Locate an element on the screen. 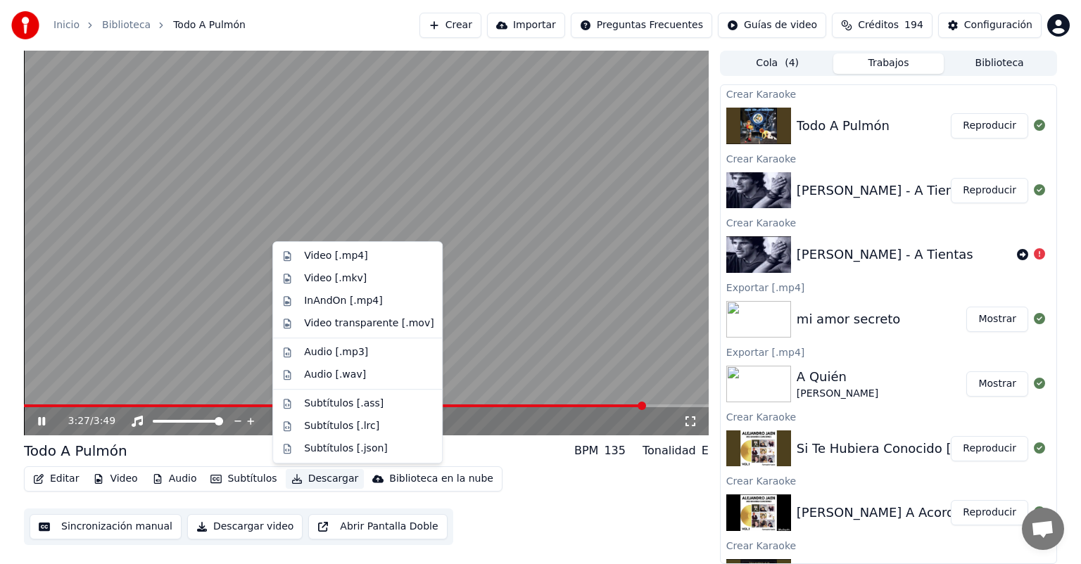 The width and height of the screenshot is (1081, 564). button: Subtítulos is located at coordinates (243, 479).